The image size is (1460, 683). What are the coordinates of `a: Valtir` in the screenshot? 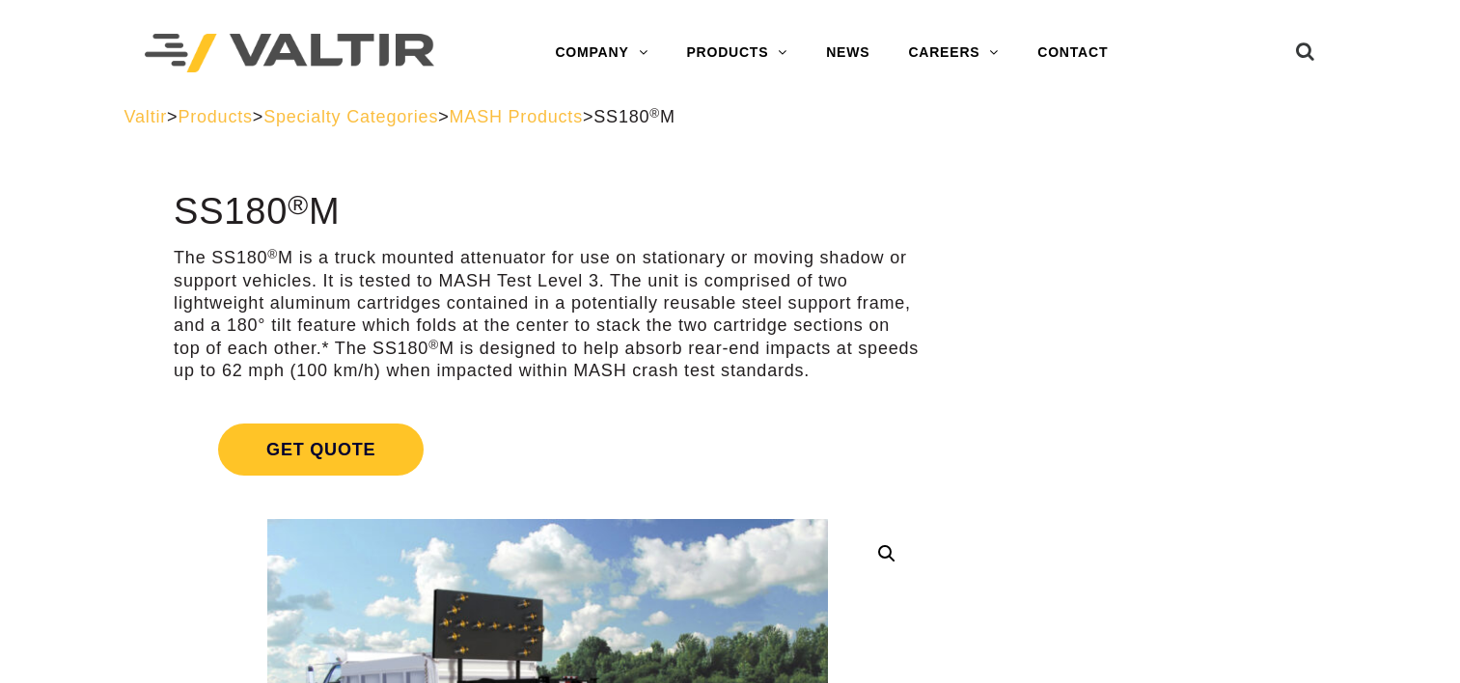 It's located at (146, 117).